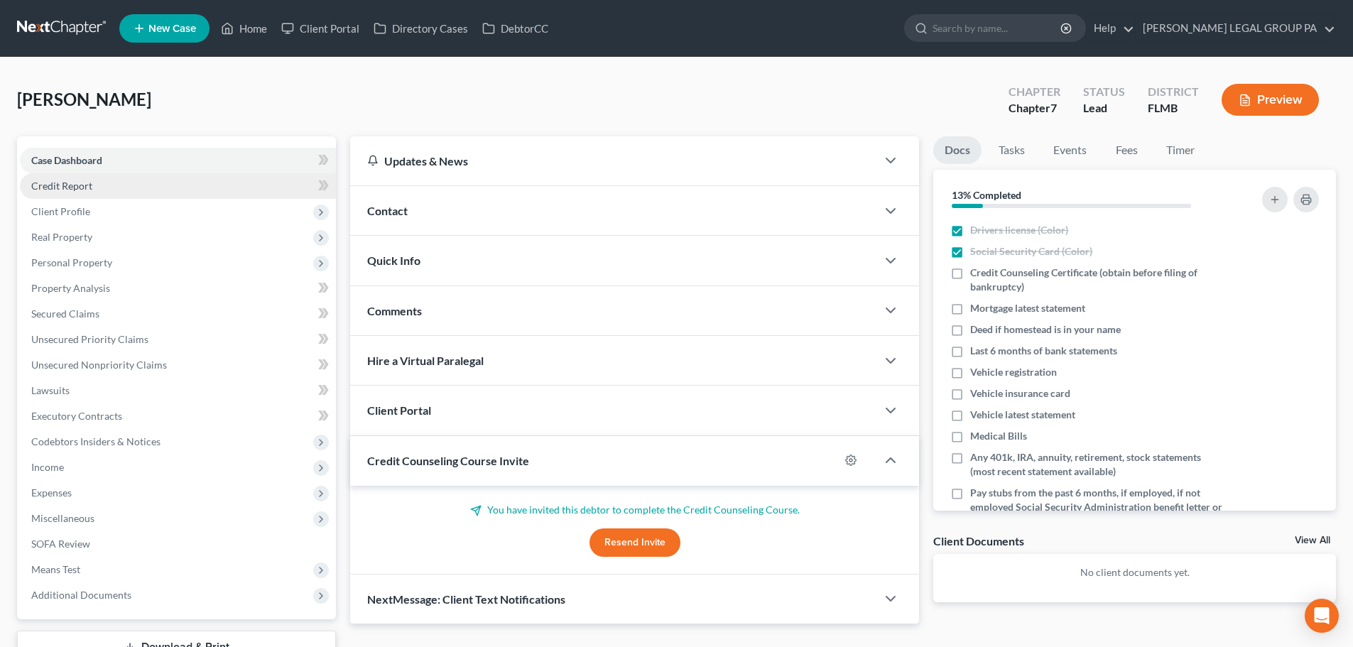  What do you see at coordinates (70, 288) in the screenshot?
I see `span: Property Analysis` at bounding box center [70, 288].